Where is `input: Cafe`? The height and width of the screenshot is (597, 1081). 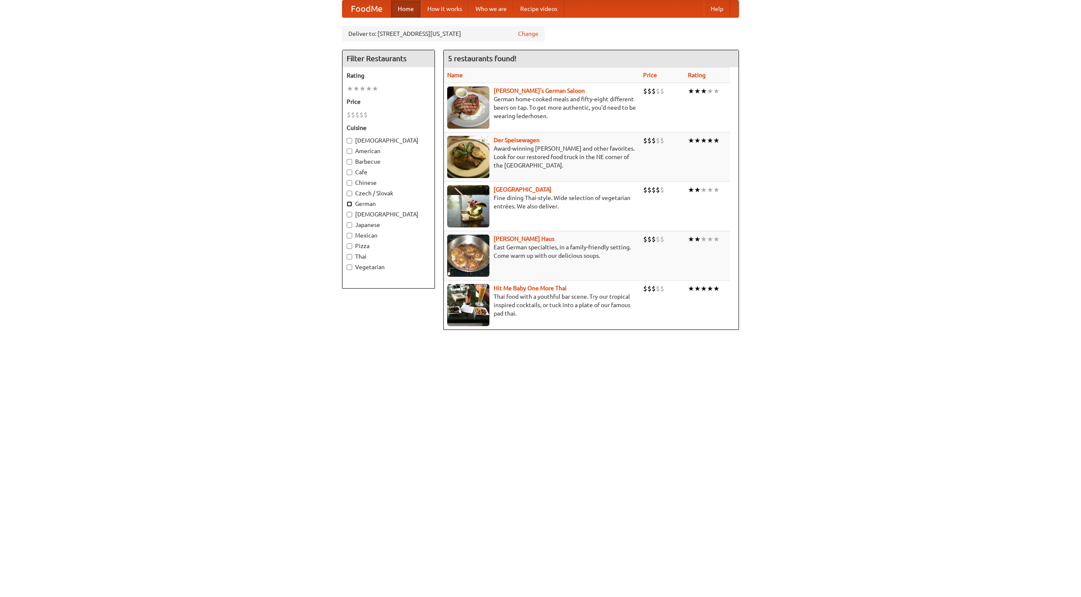 input: Cafe is located at coordinates (349, 172).